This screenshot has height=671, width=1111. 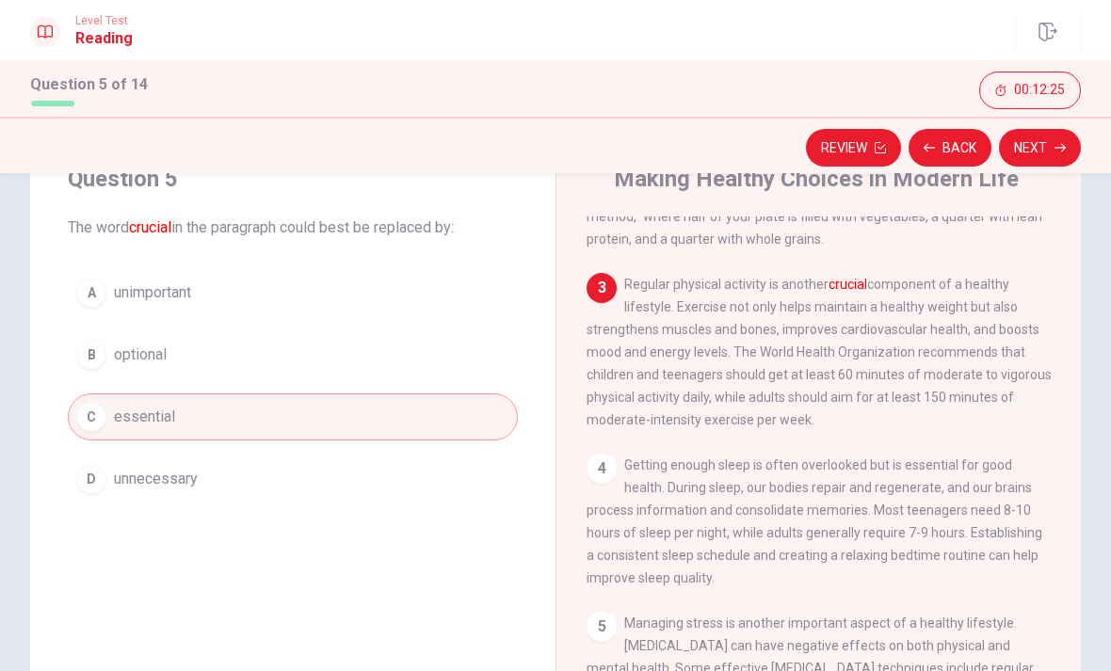 What do you see at coordinates (1030, 90) in the screenshot?
I see `button: 00:12:25` at bounding box center [1030, 90].